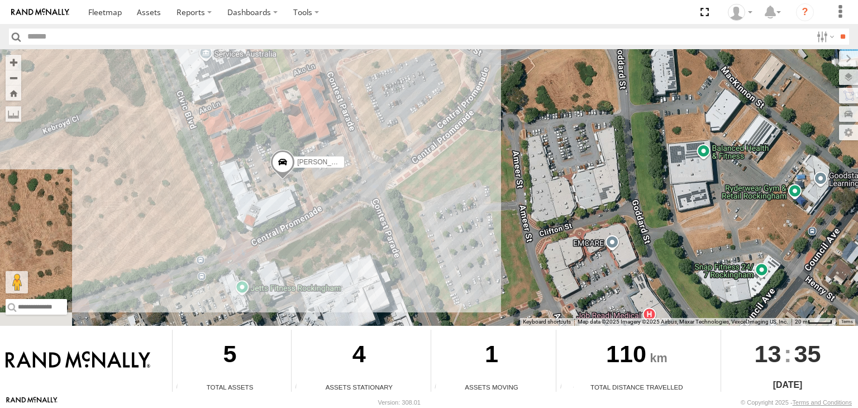  I want to click on span: Map data ©2025 Imagery ©2025 Airbus, Maxar Technologies, Vexcel Imaging US, Inc., so click(683, 321).